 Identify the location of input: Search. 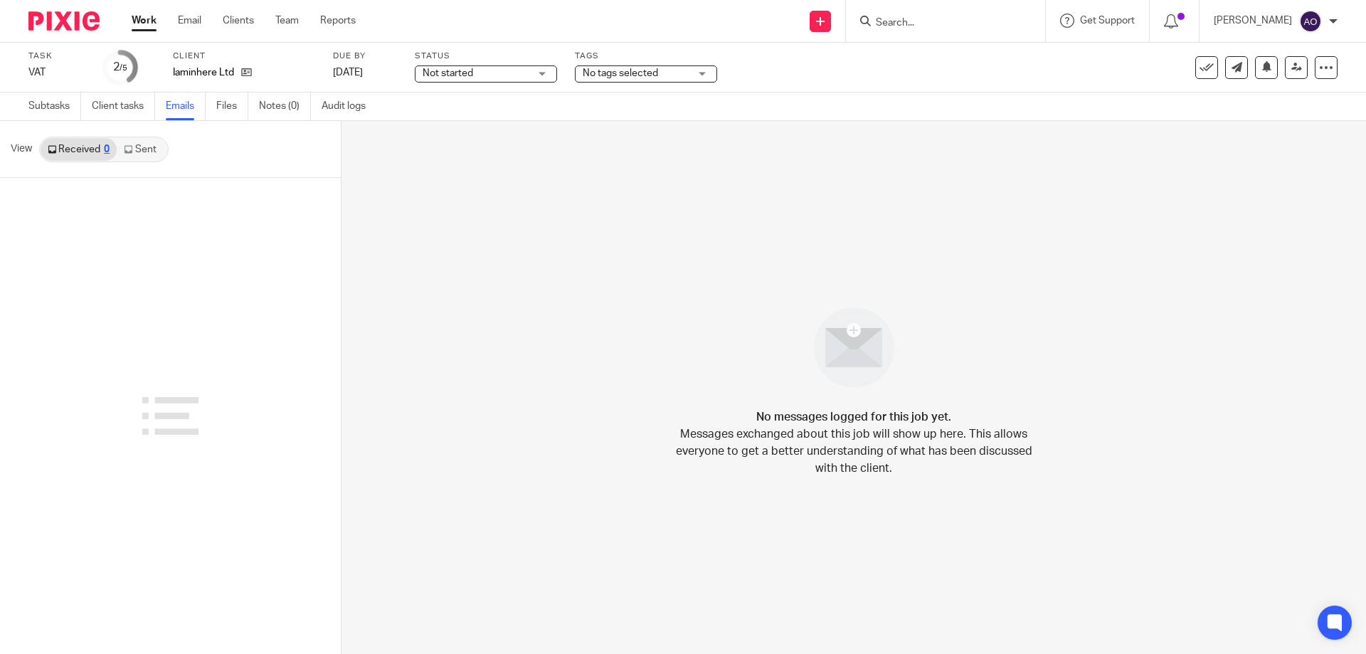
(938, 23).